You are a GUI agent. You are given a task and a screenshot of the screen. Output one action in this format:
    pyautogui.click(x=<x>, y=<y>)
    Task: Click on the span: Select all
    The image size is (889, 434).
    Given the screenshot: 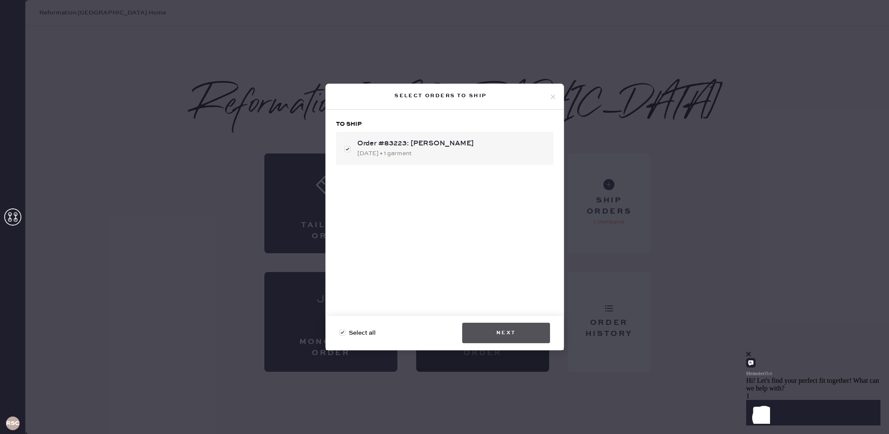 What is the action you would take?
    pyautogui.click(x=362, y=333)
    